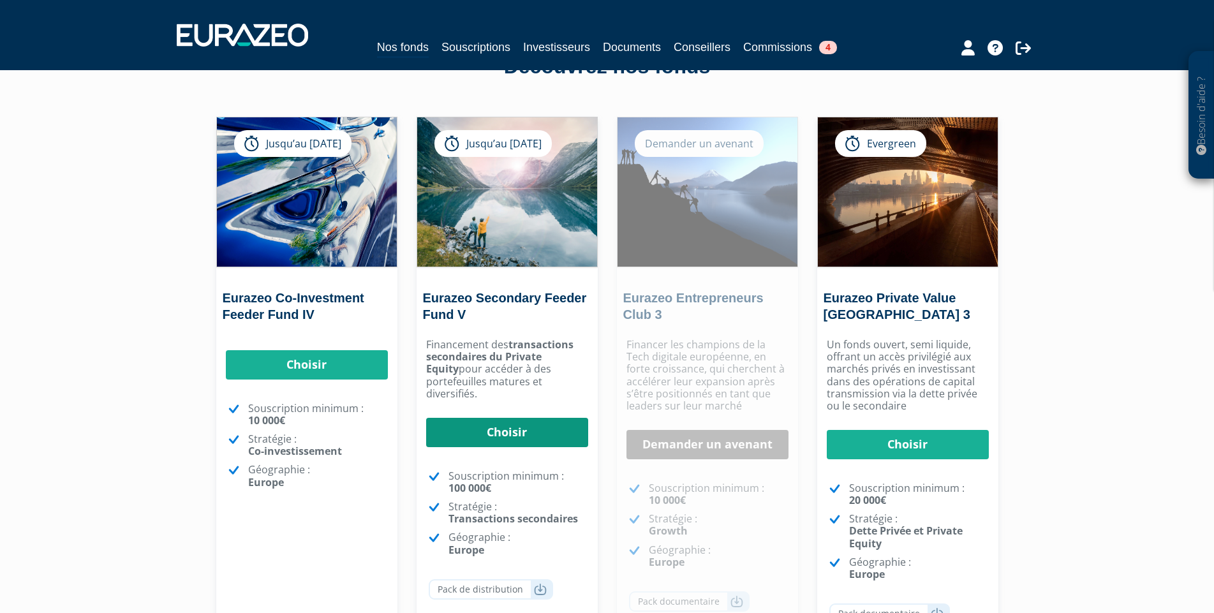 Image resolution: width=1214 pixels, height=613 pixels. What do you see at coordinates (293, 306) in the screenshot?
I see `a: Eurazeo Co-Investment Feeder Fund IV` at bounding box center [293, 306].